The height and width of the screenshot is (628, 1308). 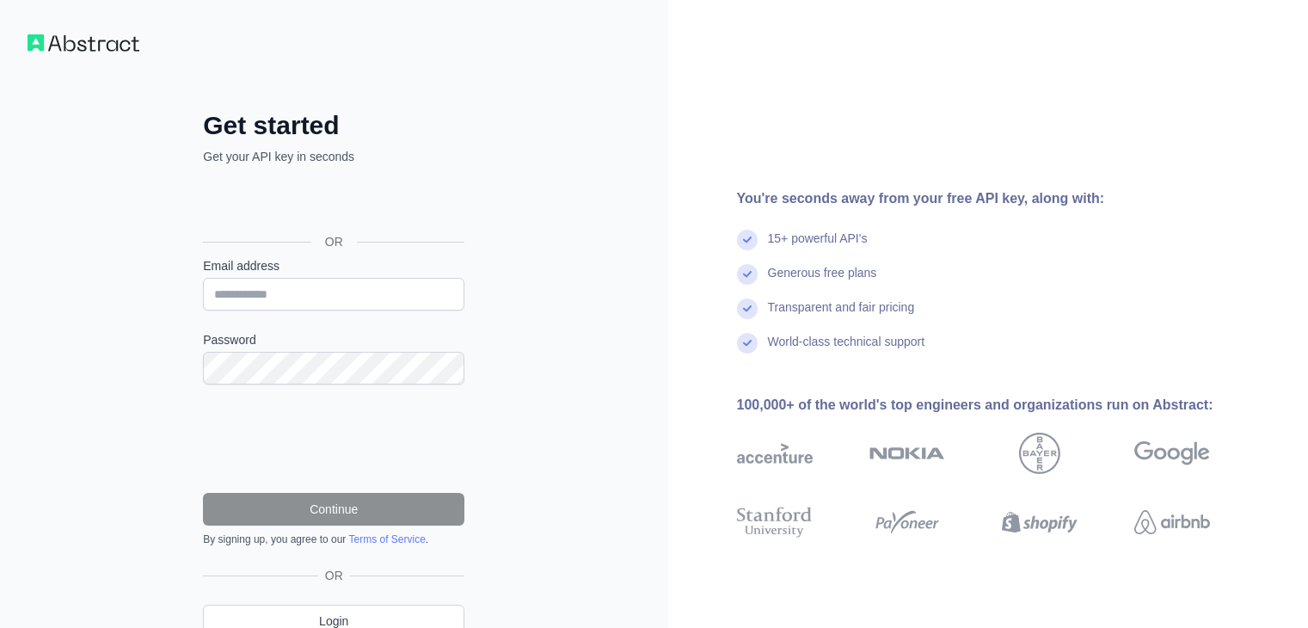 I want to click on div: By signing up, you agree to our ., so click(x=334, y=539).